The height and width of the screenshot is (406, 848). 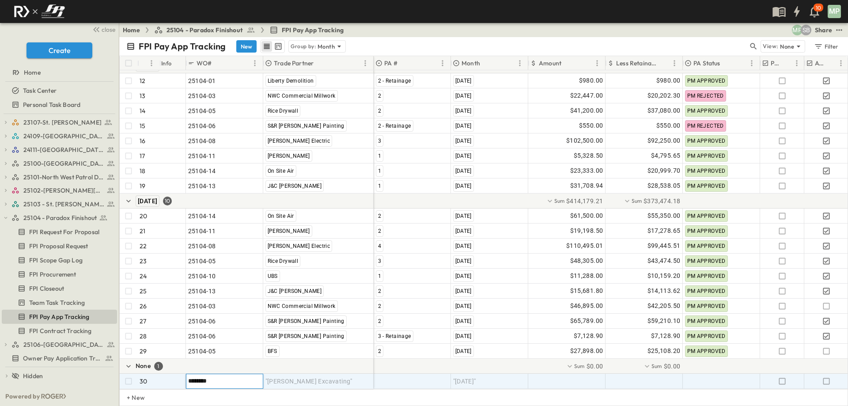 I want to click on span: 25104 - Paradox Finishout, so click(x=60, y=218).